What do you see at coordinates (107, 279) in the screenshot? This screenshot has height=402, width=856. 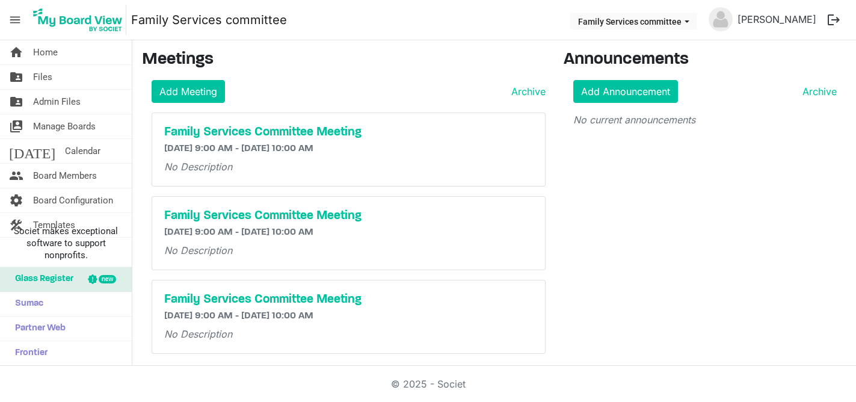 I see `div: new` at bounding box center [107, 279].